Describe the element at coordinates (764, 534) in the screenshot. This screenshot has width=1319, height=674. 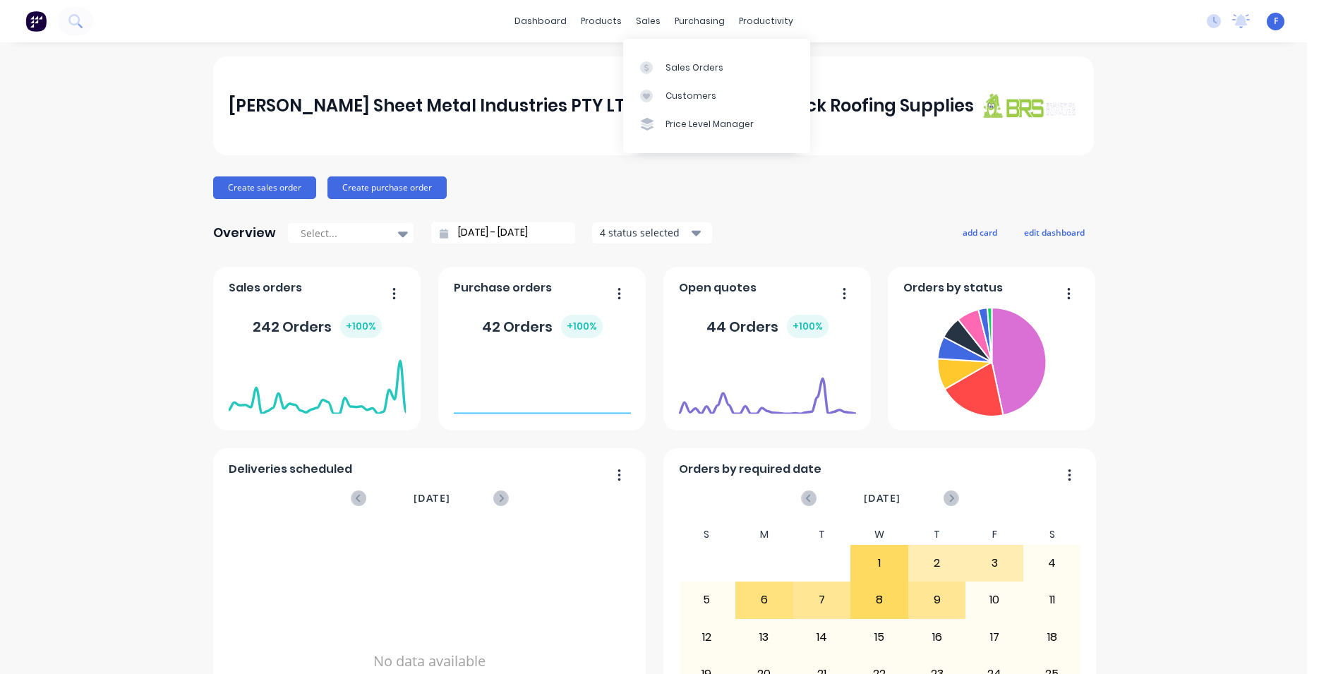
I see `div: M` at that location.